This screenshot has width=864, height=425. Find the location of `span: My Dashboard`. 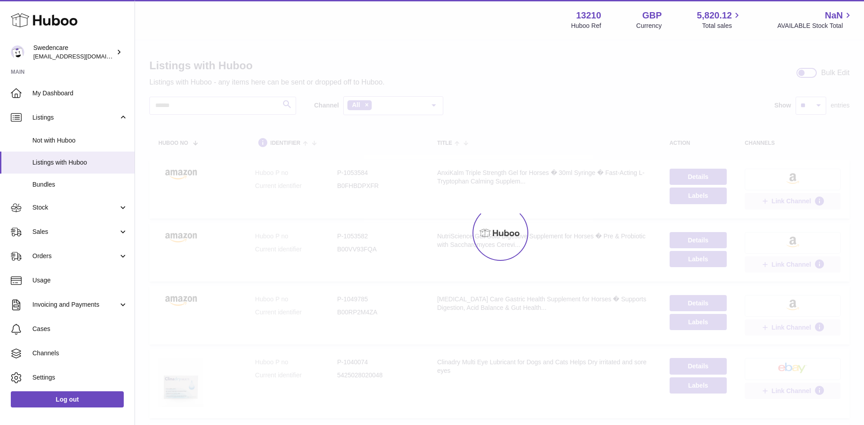

span: My Dashboard is located at coordinates (80, 93).